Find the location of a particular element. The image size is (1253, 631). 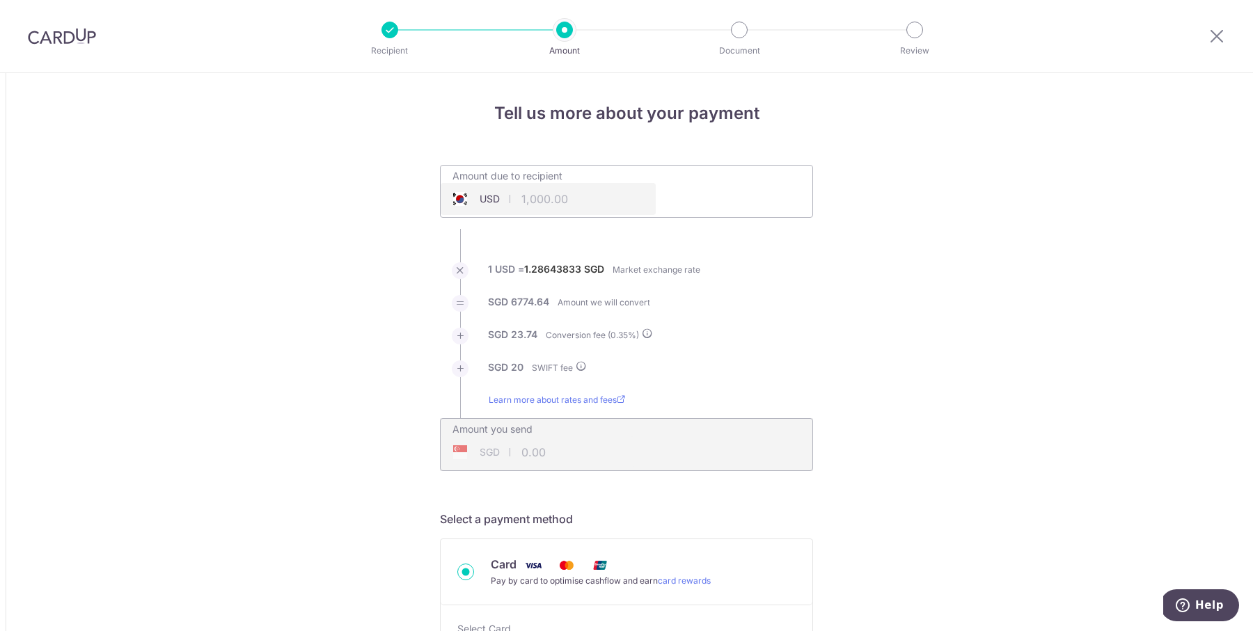

p: Recipient is located at coordinates (390, 51).